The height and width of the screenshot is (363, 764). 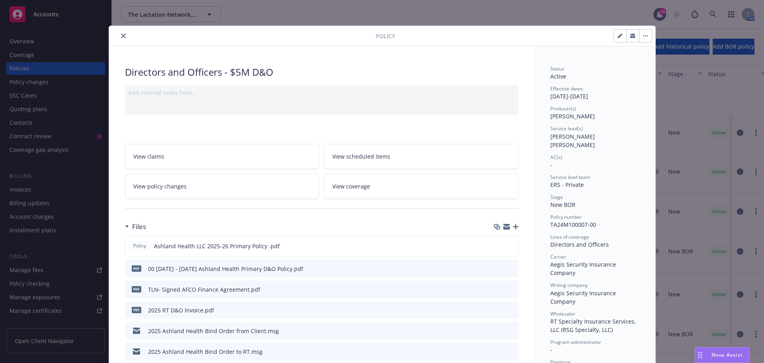 I want to click on div: 2025 Ashland Health Bind Order to RT.msg, so click(x=205, y=351).